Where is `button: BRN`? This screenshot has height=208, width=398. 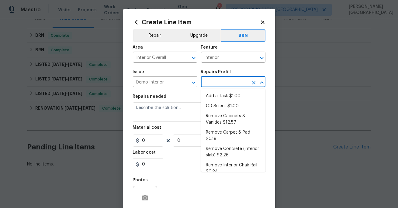
button: BRN is located at coordinates (243, 36).